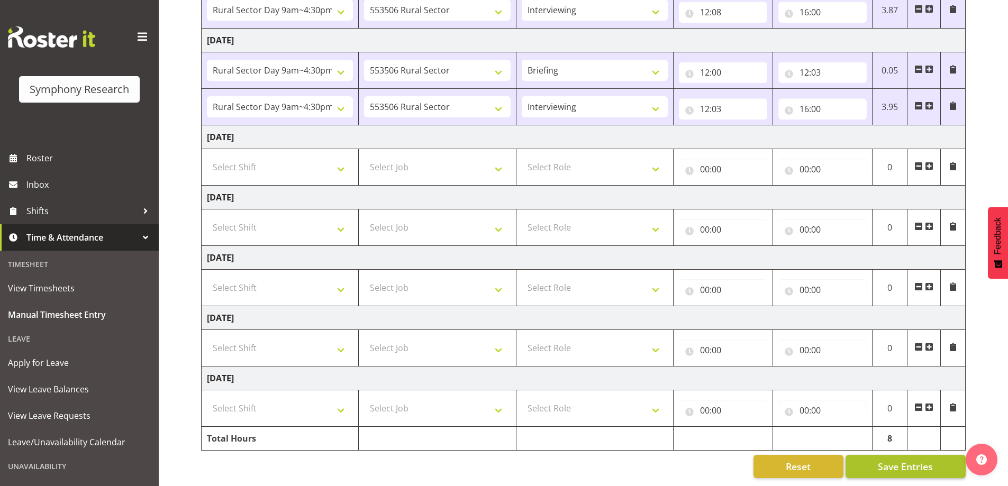  I want to click on span: View Leave Requests, so click(79, 416).